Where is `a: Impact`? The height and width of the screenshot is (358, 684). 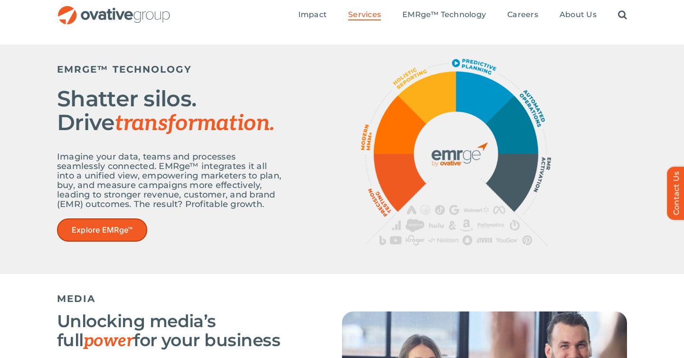
a: Impact is located at coordinates (312, 15).